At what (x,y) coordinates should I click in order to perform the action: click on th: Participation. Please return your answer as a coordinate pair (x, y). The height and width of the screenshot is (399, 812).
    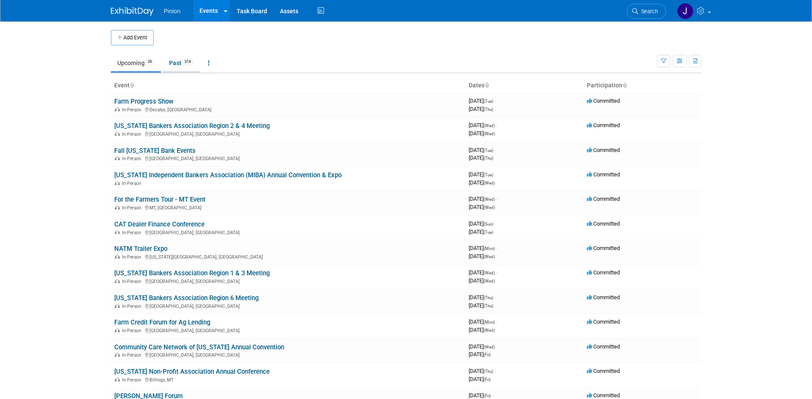
    Looking at the image, I should click on (642, 86).